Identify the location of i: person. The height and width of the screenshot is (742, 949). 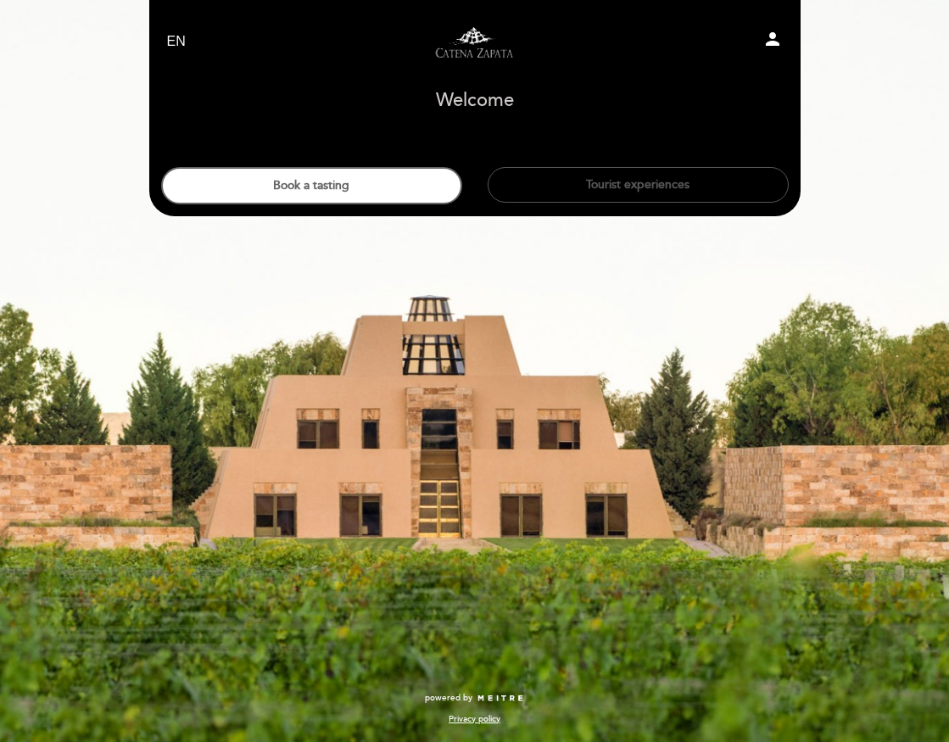
(773, 39).